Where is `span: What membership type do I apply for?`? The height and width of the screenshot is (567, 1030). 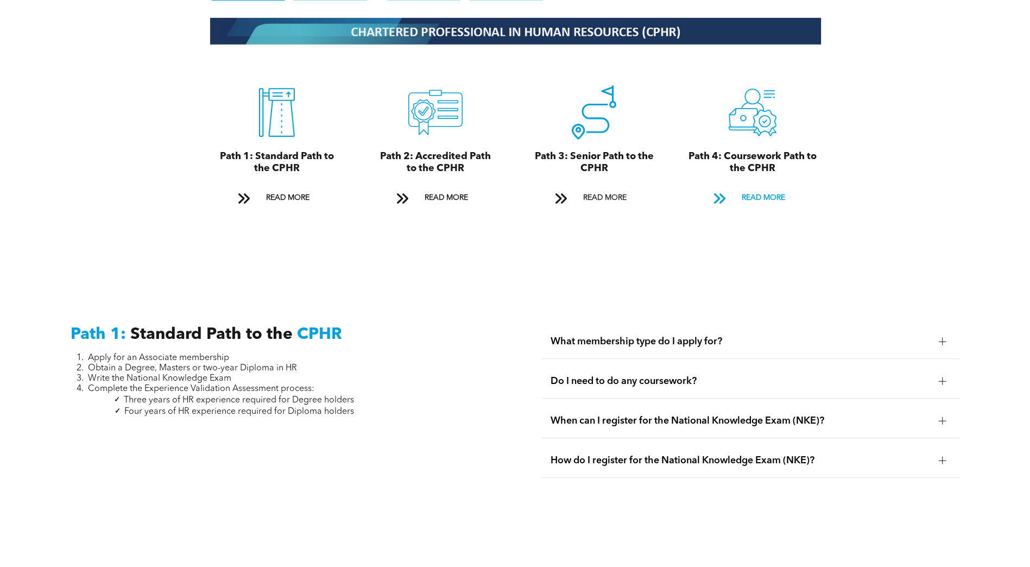 span: What membership type do I apply for? is located at coordinates (740, 342).